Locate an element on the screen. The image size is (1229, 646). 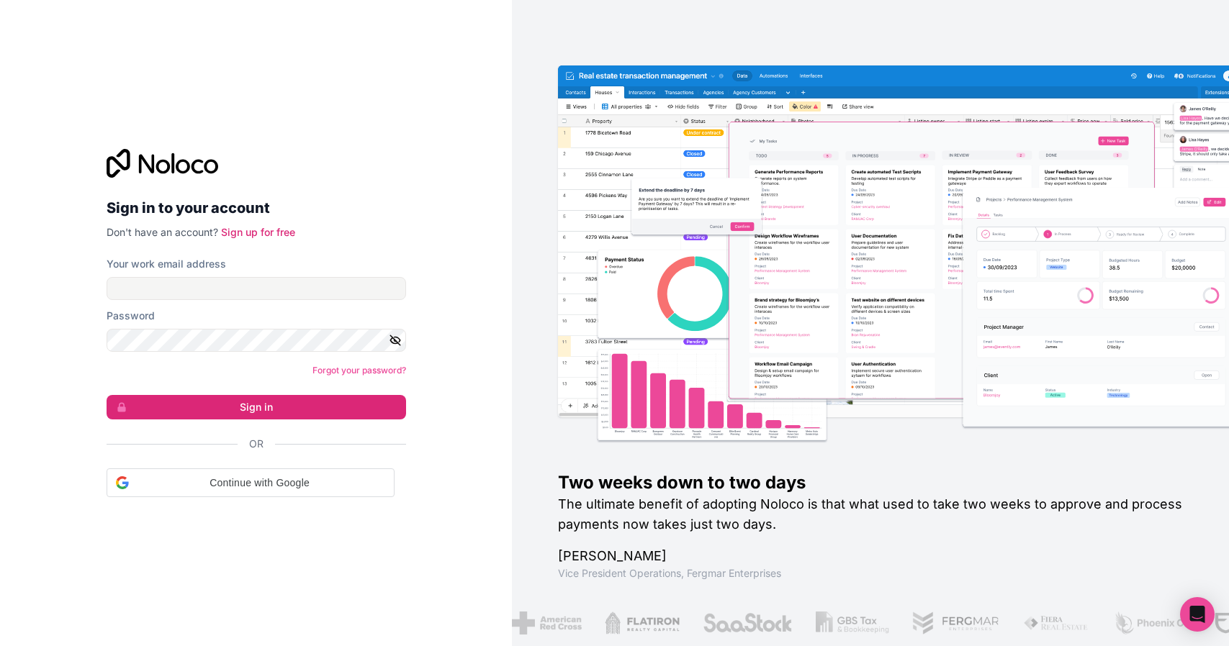
img: /assets/saastock-C6Zbiodz.png is located at coordinates (748, 623).